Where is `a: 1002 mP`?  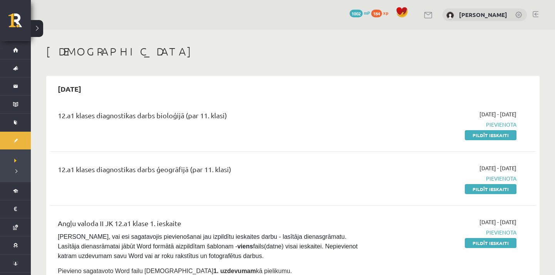 a: 1002 mP is located at coordinates (360, 13).